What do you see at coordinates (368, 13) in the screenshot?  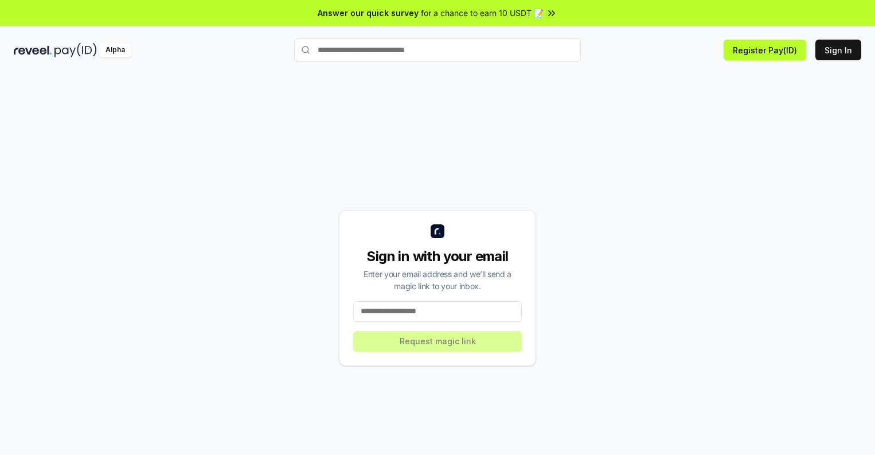 I see `span: Answer our quick survey` at bounding box center [368, 13].